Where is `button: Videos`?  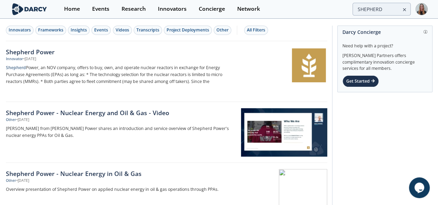 button: Videos is located at coordinates (122, 30).